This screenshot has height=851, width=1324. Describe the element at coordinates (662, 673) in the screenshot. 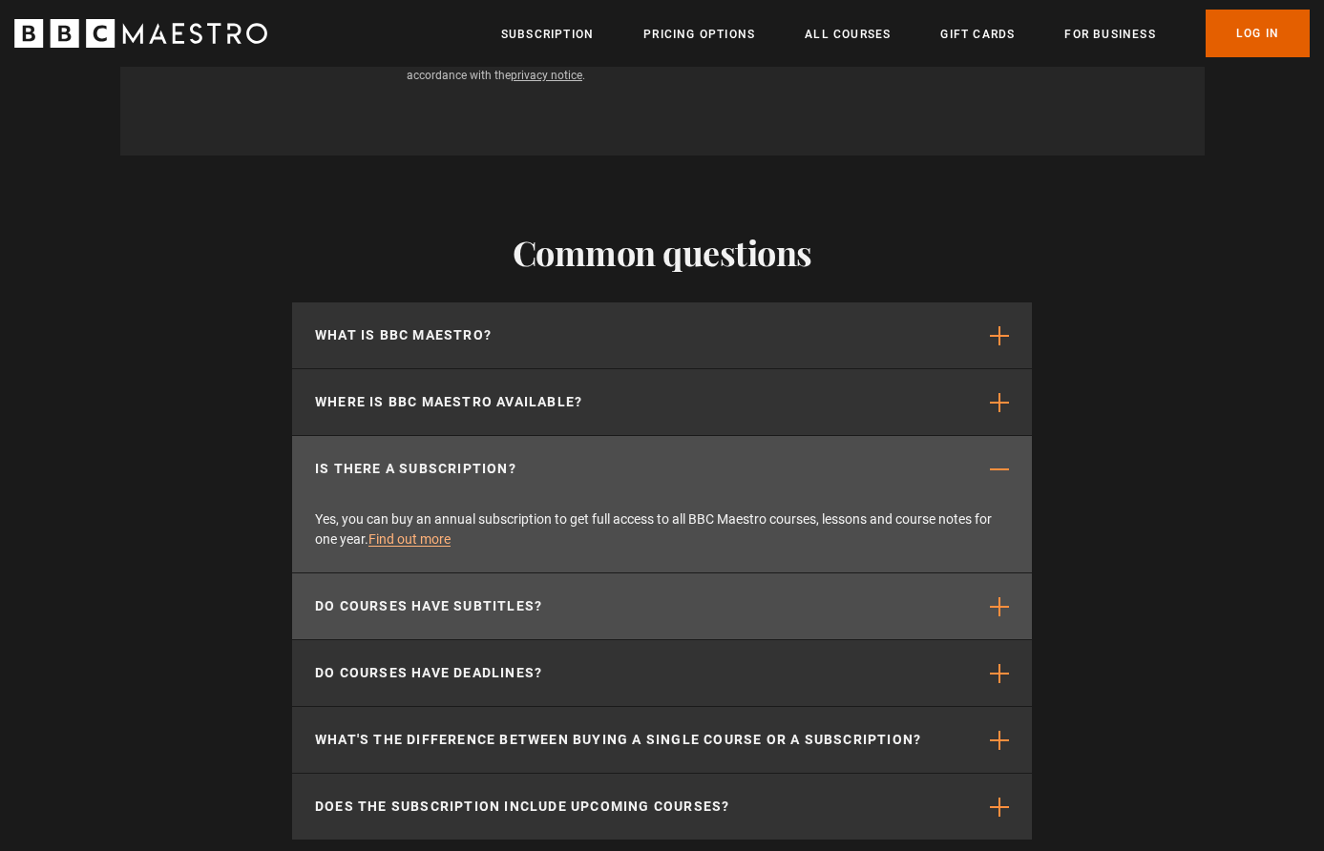

I see `button: Do courses have deadlines?` at that location.